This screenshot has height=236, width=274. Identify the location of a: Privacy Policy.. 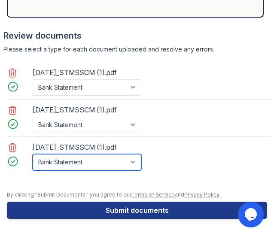
(202, 195).